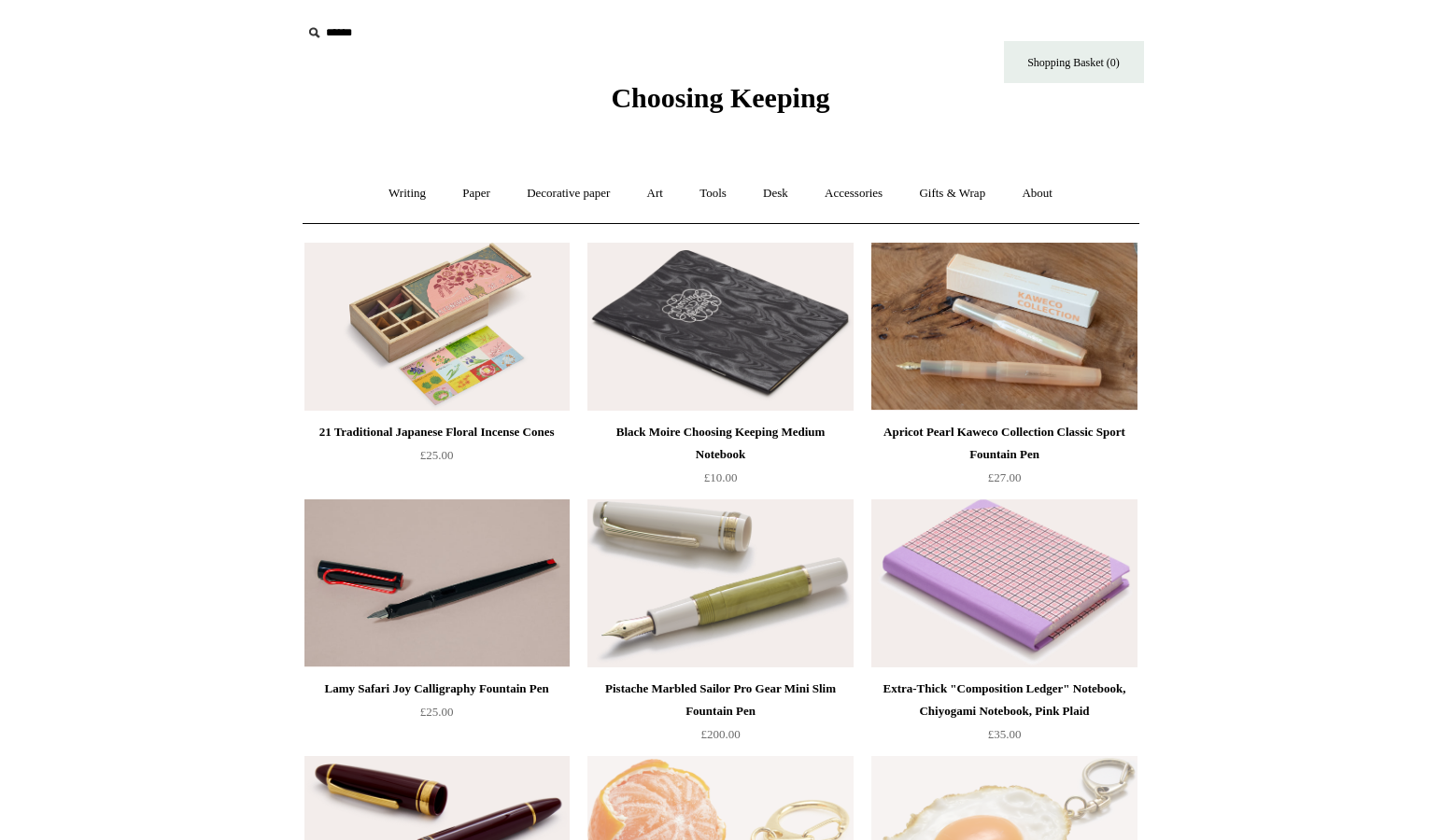 This screenshot has height=840, width=1441. I want to click on img: Extra-Thick "Composition Ledger" Notebook, Chiyogami Notebook, Pink Plaid, so click(1004, 583).